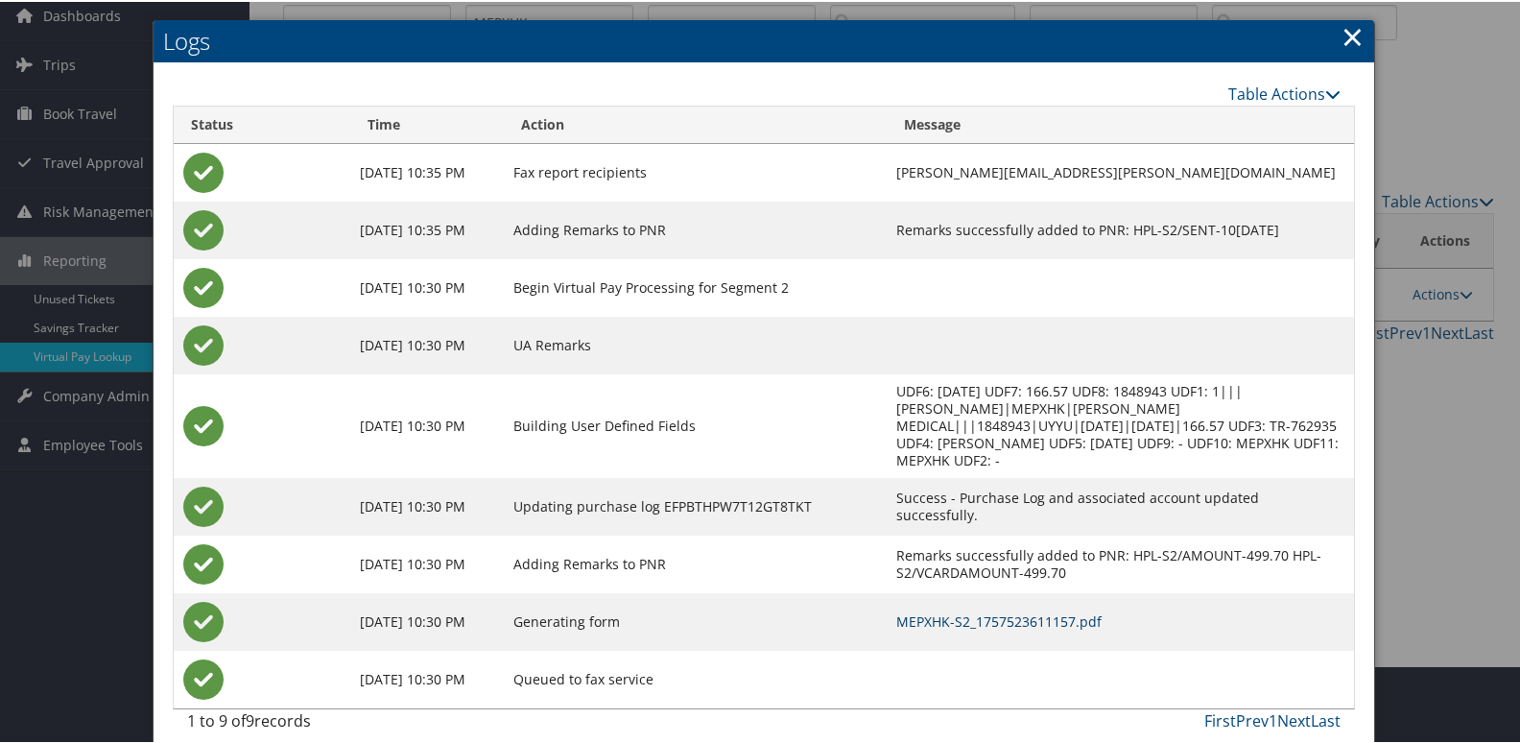 This screenshot has width=1520, height=743. Describe the element at coordinates (1120, 562) in the screenshot. I see `td: Remarks successfully added to PNR: HPL-S2/AMOUNT-499.70 HPL-S2/VCARDAMOUNT-499.70` at that location.